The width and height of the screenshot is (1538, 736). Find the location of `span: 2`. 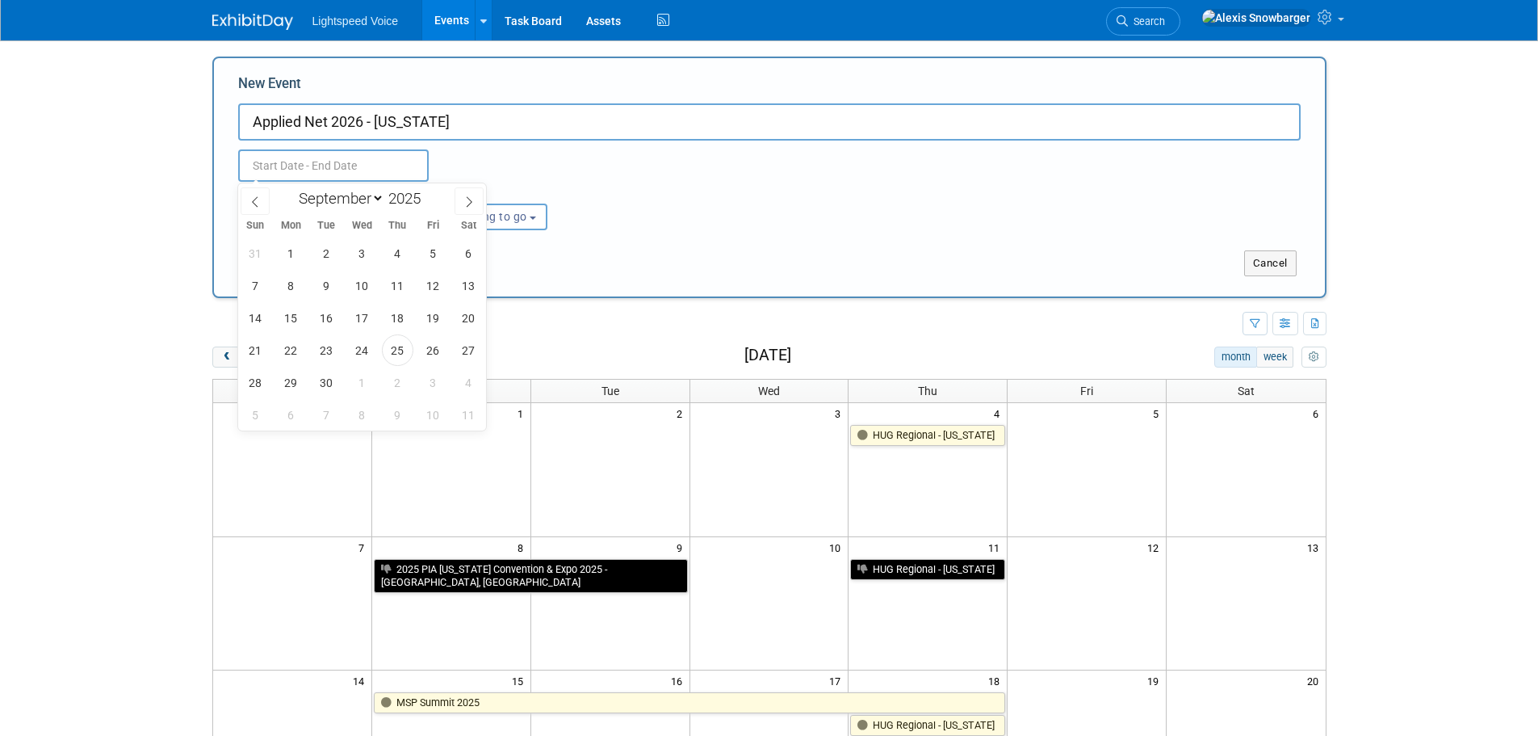

span: 2 is located at coordinates (682, 413).